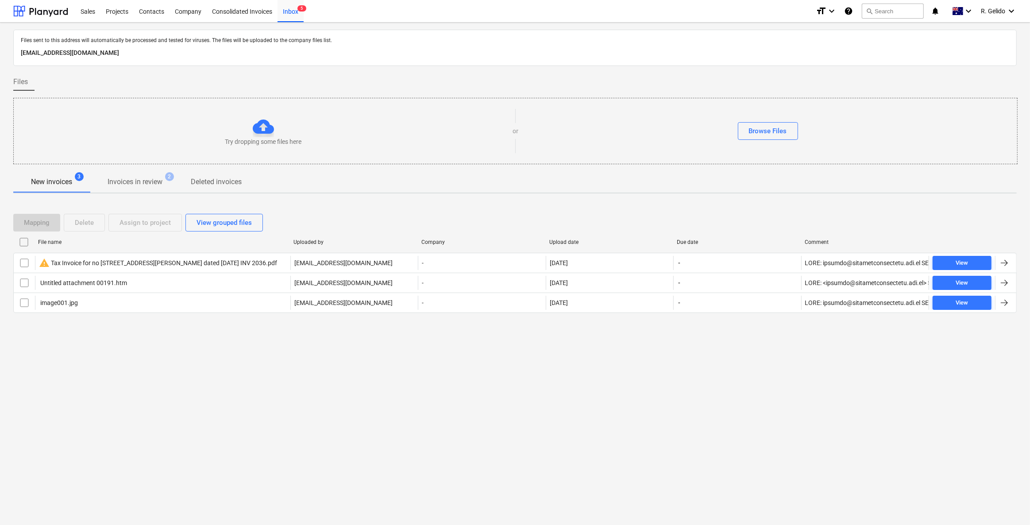 The width and height of the screenshot is (1030, 525). I want to click on p: Try dropping some files here, so click(263, 142).